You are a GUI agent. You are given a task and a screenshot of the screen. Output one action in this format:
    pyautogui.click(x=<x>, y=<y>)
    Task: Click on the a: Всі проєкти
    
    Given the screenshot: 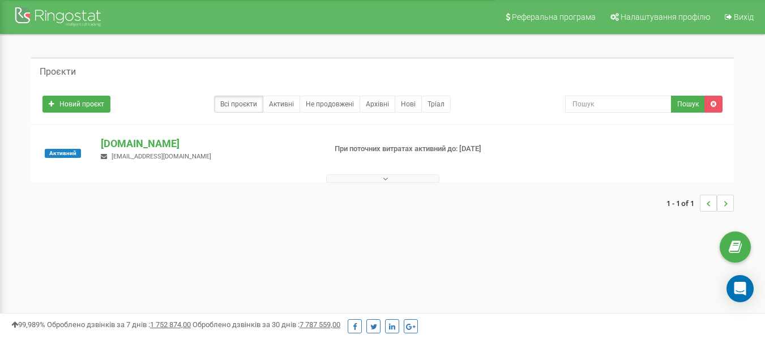 What is the action you would take?
    pyautogui.click(x=238, y=104)
    